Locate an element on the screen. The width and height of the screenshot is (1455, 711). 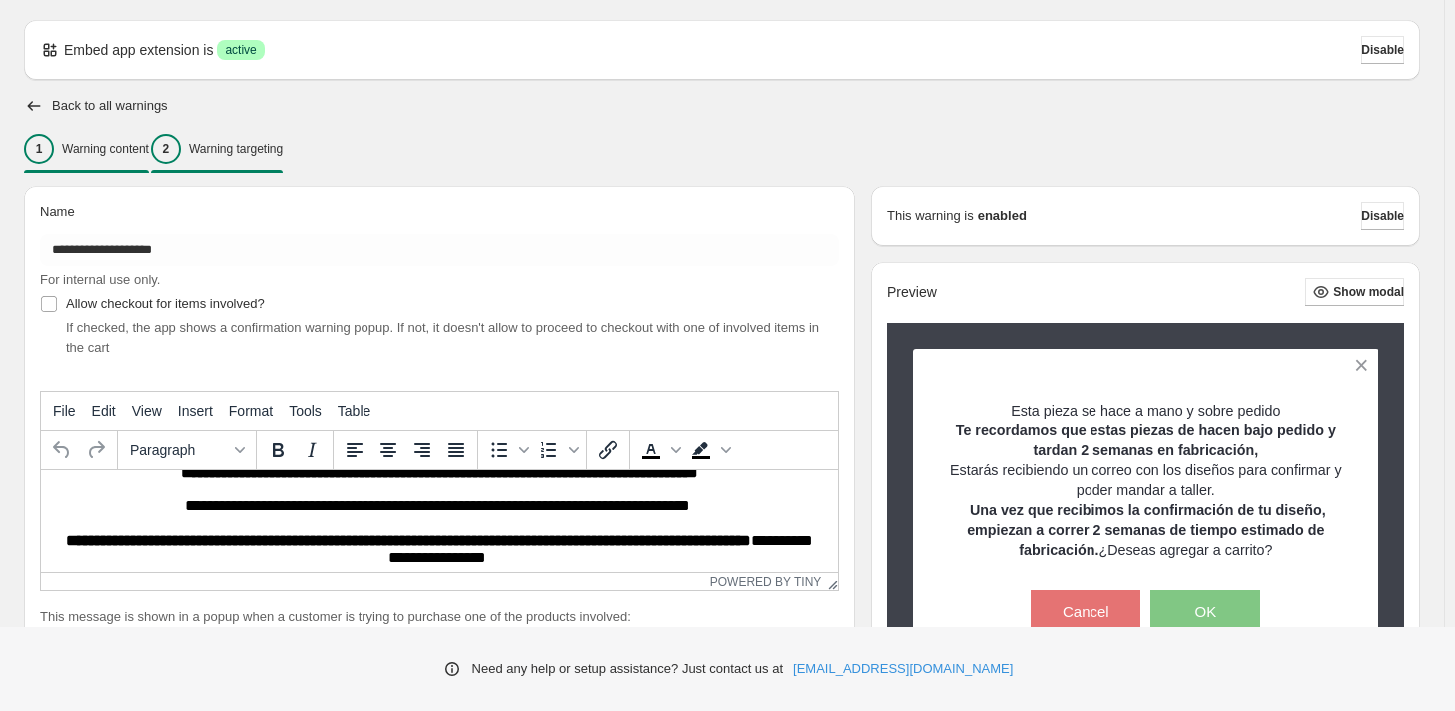
span: Name is located at coordinates (57, 211).